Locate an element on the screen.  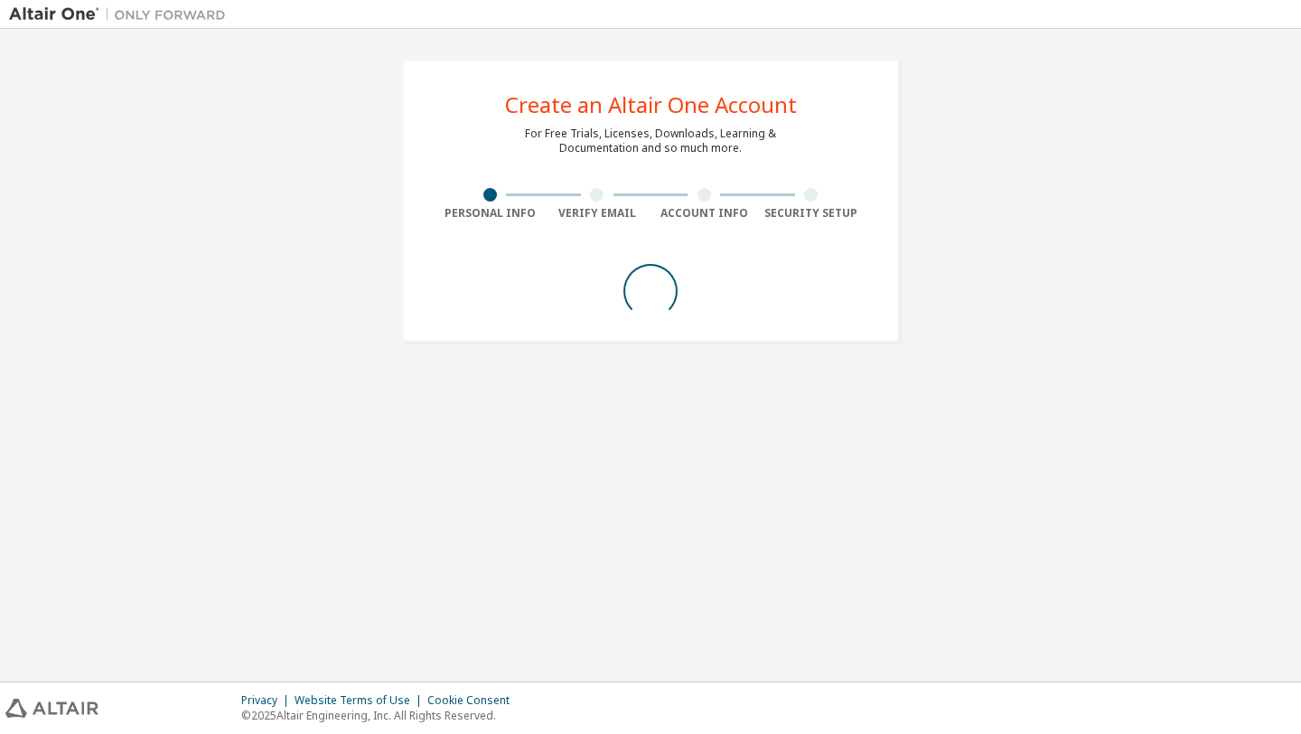
div: Cookie Consent is located at coordinates (474, 700).